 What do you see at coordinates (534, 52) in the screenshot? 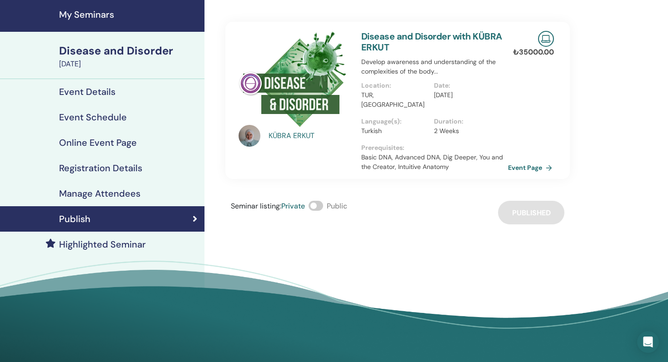
I see `p: ₺ 35000.00` at bounding box center [534, 52].